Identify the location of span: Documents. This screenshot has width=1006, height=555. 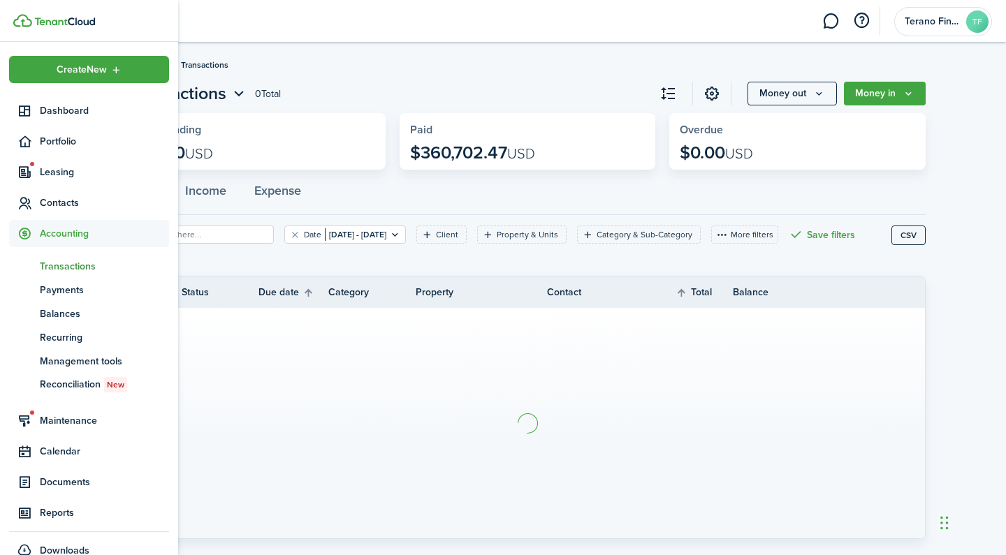
(104, 482).